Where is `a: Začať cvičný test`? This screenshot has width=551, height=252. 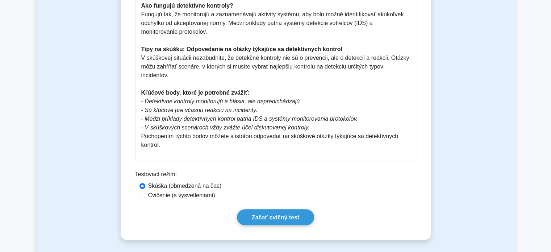 a: Začať cvičný test is located at coordinates (275, 217).